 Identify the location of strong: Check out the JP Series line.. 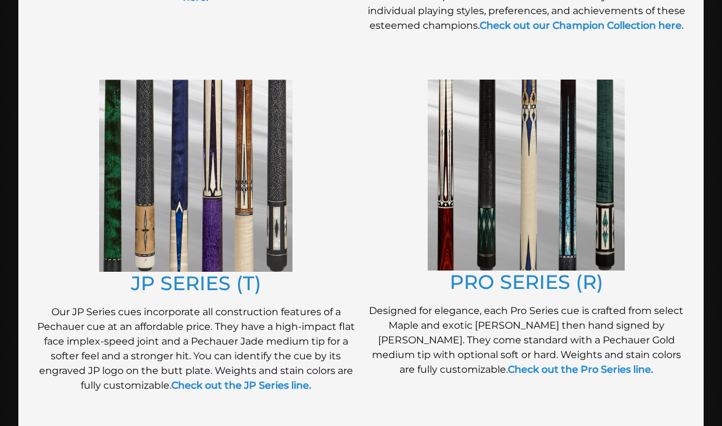
(241, 385).